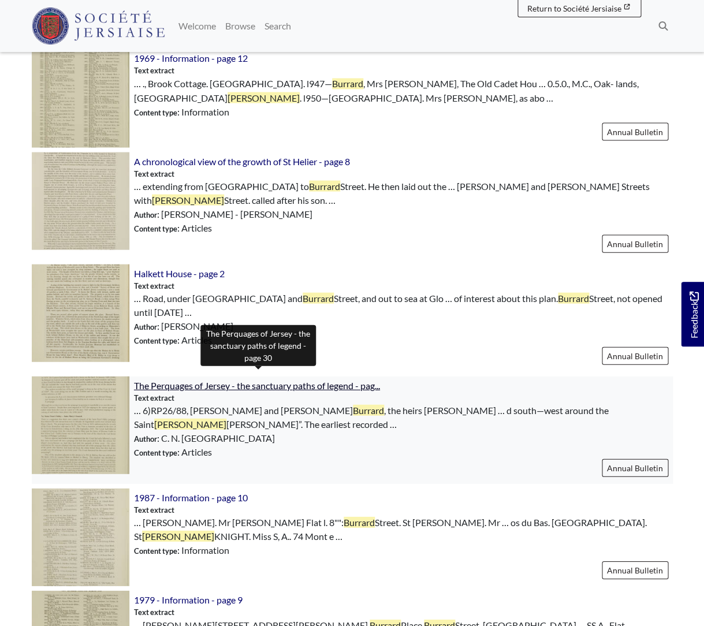 This screenshot has height=626, width=704. I want to click on a: Search, so click(278, 26).